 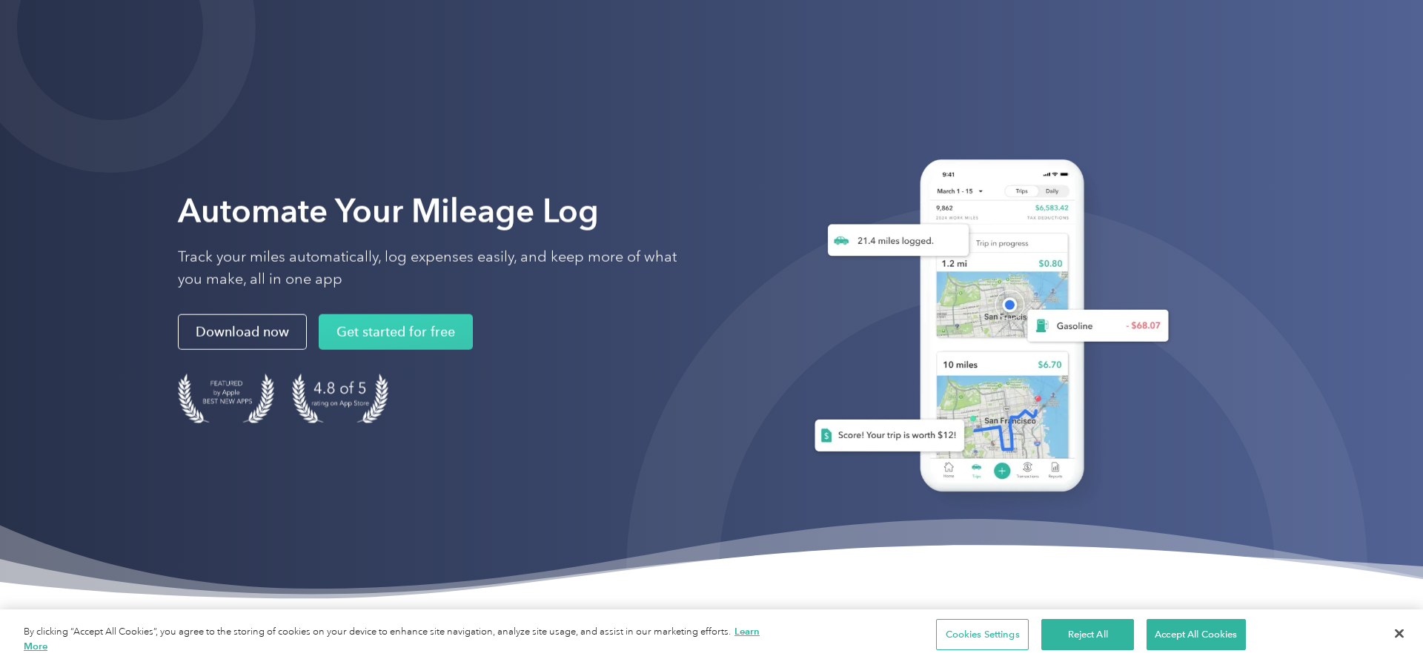 I want to click on img: Badge for Featured by Apple Best New Apps, so click(x=226, y=398).